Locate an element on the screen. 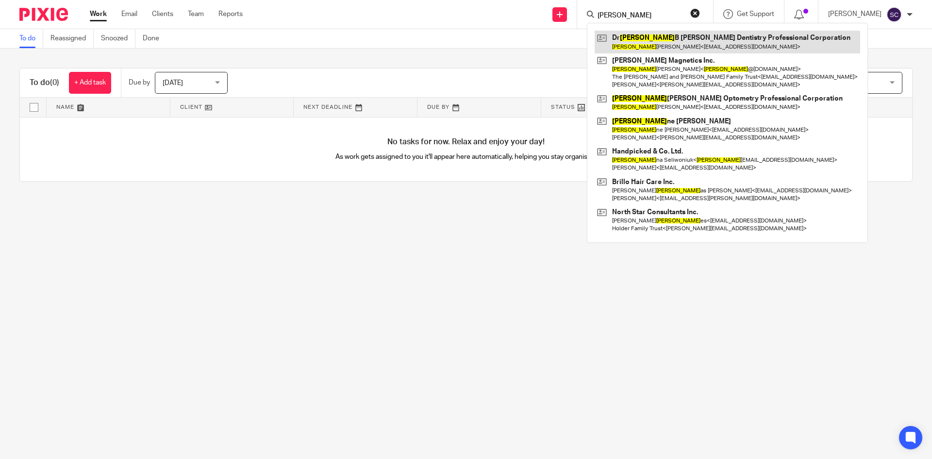 Image resolution: width=932 pixels, height=459 pixels. a: Reports is located at coordinates (231, 14).